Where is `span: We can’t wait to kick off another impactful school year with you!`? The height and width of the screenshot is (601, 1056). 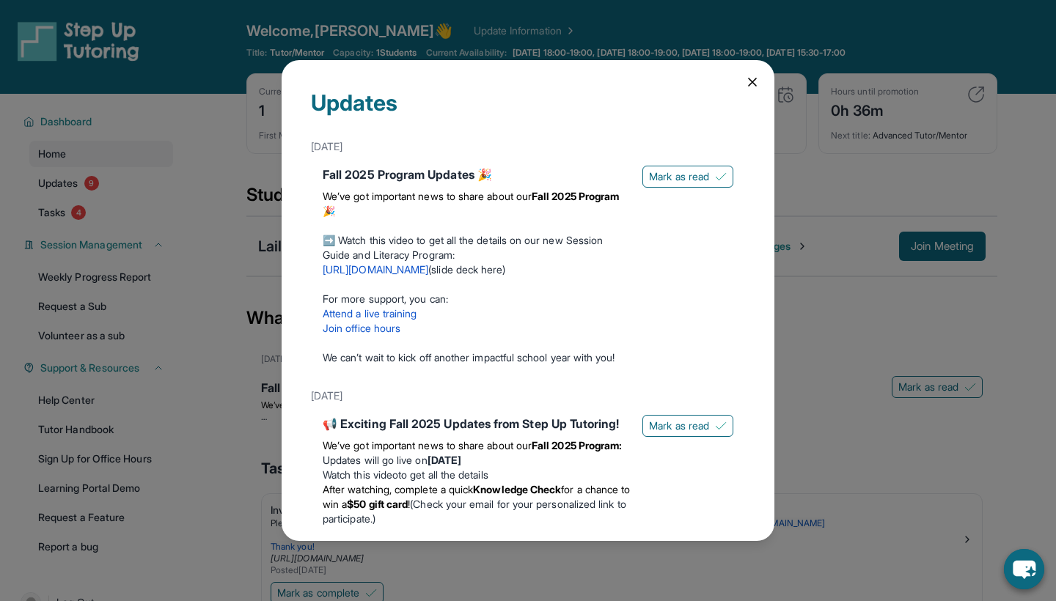
span: We can’t wait to kick off another impactful school year with you! is located at coordinates (469, 357).